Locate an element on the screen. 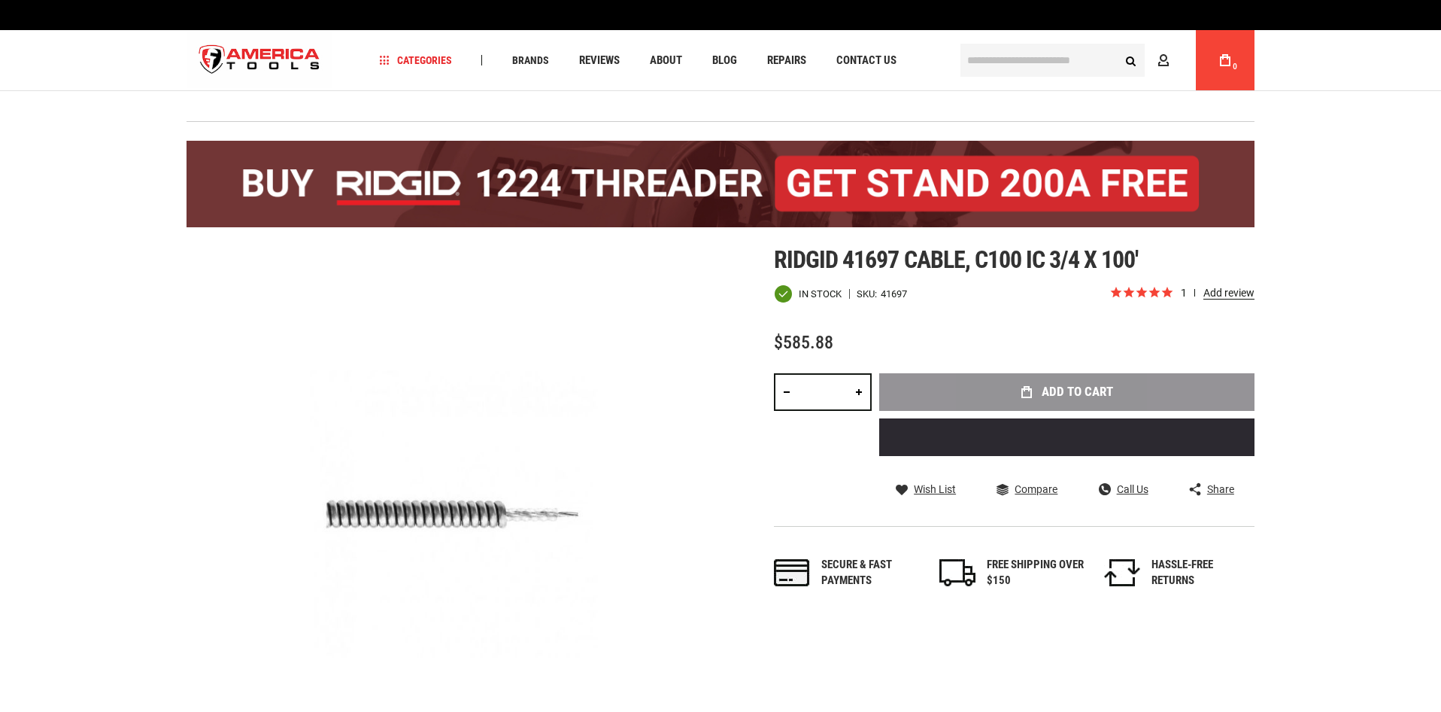 The image size is (1441, 712). div: FREE SHIPPING OVER $150 is located at coordinates (1036, 572).